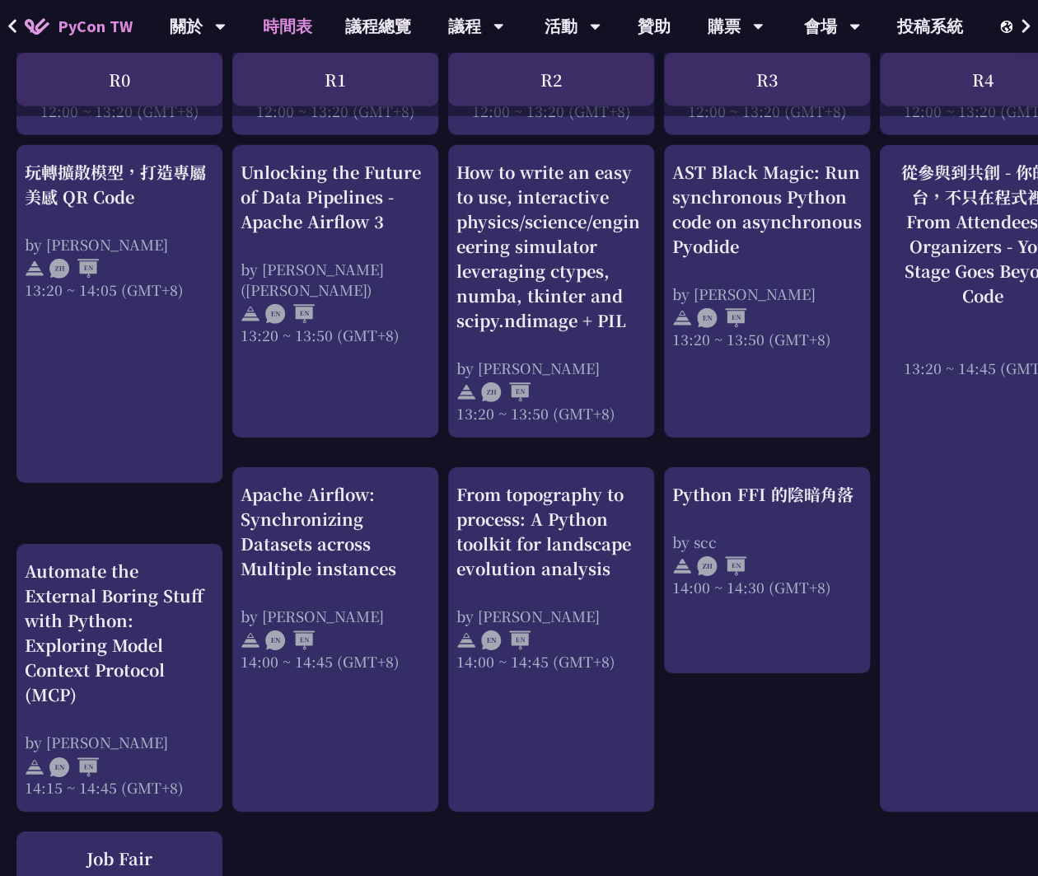 The height and width of the screenshot is (876, 1038). I want to click on div: 14:15 ~ 14:45 (GMT+8), so click(120, 787).